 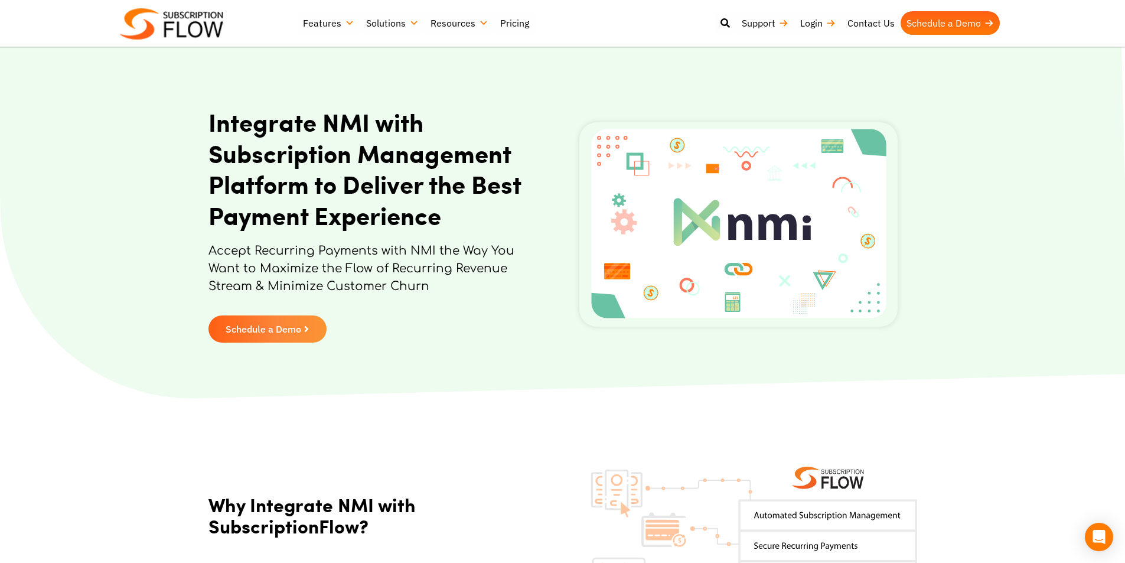 What do you see at coordinates (515, 23) in the screenshot?
I see `a: Pricing` at bounding box center [515, 23].